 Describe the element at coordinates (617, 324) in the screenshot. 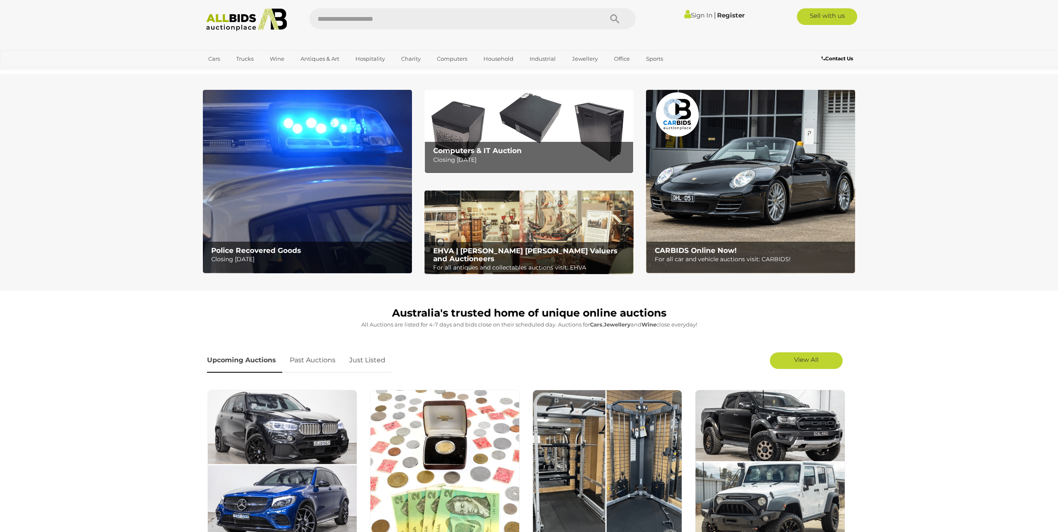

I see `strong: Jewellery` at that location.